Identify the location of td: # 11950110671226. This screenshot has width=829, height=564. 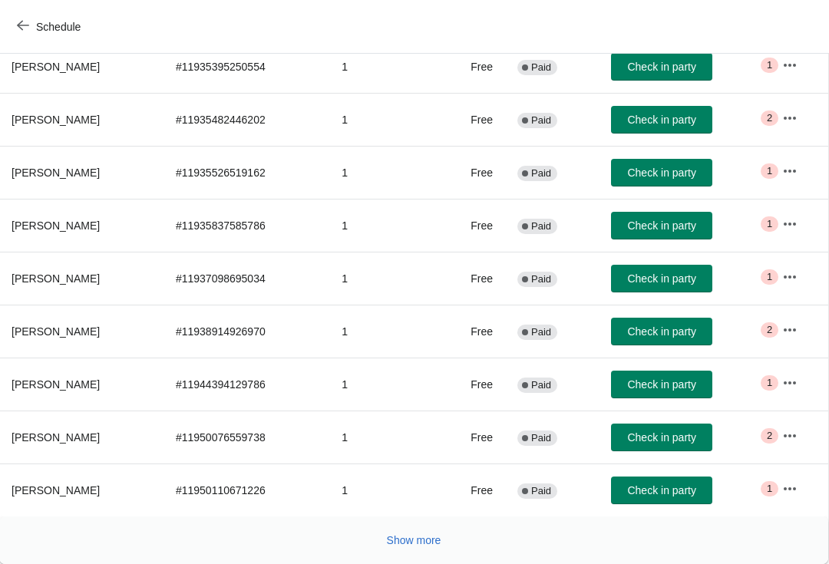
(246, 490).